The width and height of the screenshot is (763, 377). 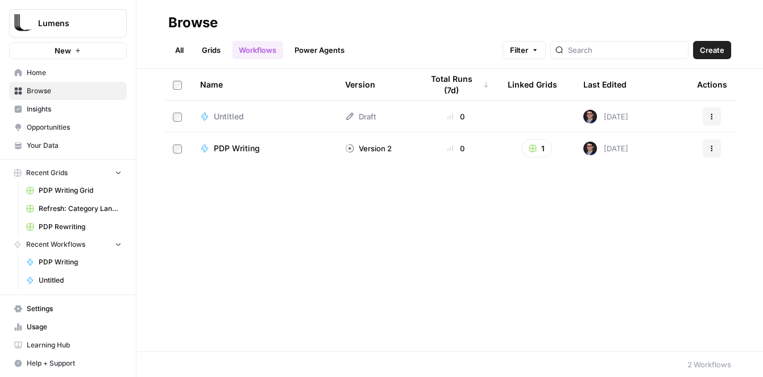 I want to click on a: Settings, so click(x=68, y=309).